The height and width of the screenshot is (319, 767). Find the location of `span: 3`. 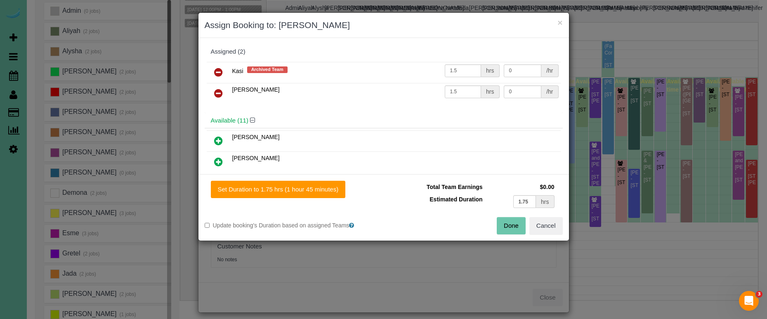

span: 3 is located at coordinates (759, 294).